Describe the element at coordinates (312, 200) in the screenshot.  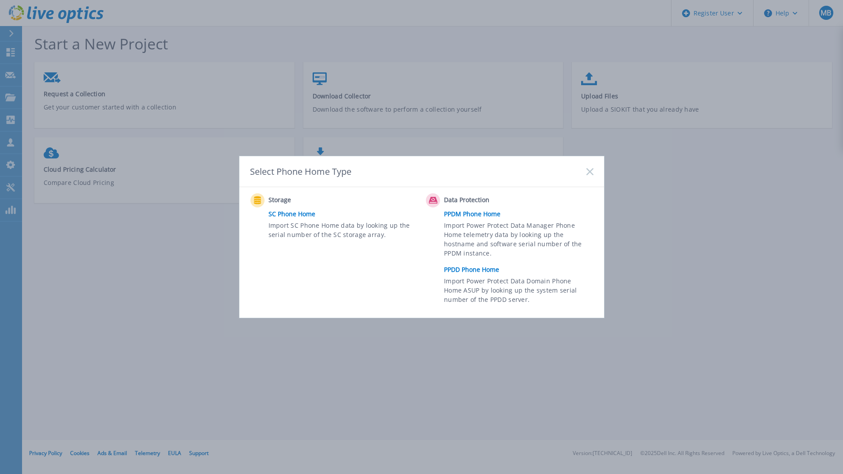
I see `span: Storage` at that location.